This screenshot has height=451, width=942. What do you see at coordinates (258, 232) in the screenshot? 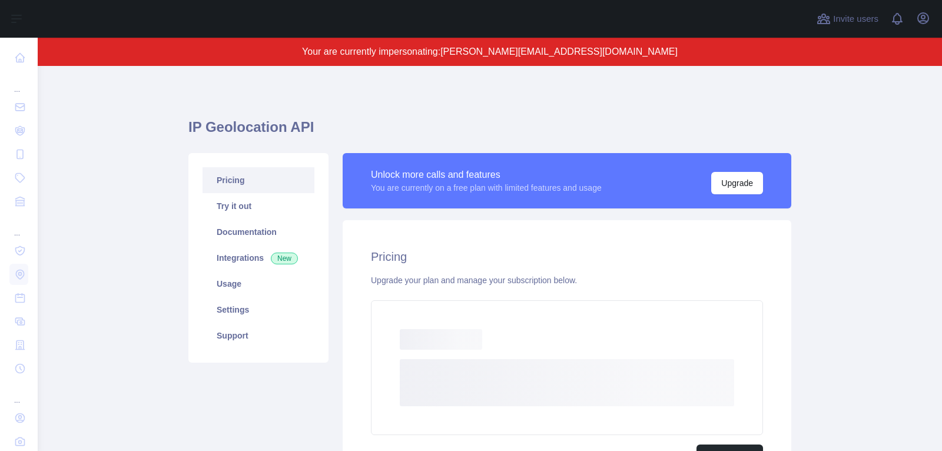
I see `a: Documentation` at bounding box center [258, 232].